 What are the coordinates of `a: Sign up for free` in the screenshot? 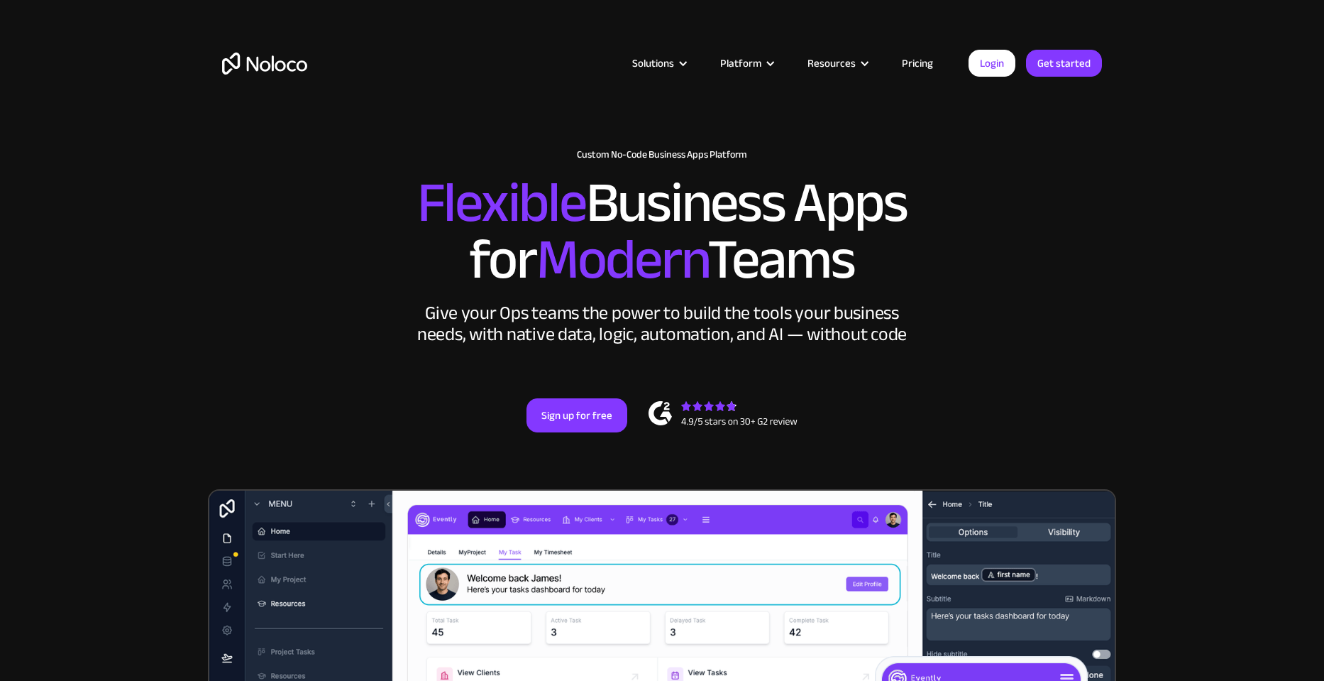 It's located at (577, 415).